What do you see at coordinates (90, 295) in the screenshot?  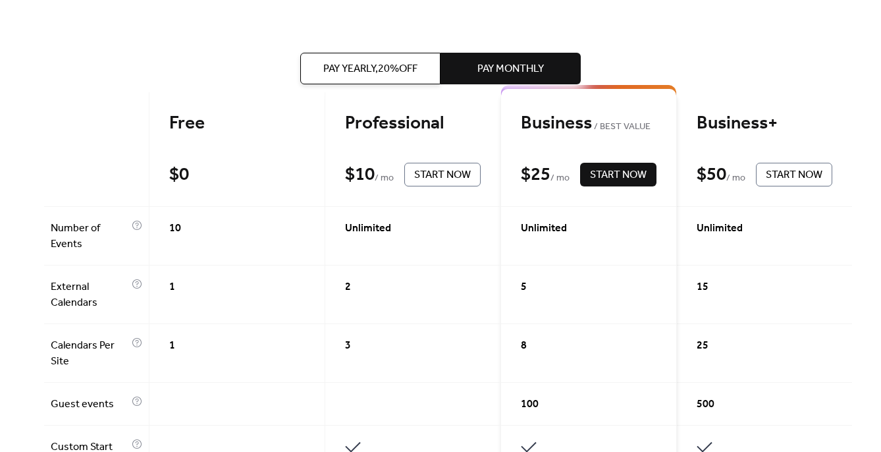 I see `span: External Calendars` at bounding box center [90, 295].